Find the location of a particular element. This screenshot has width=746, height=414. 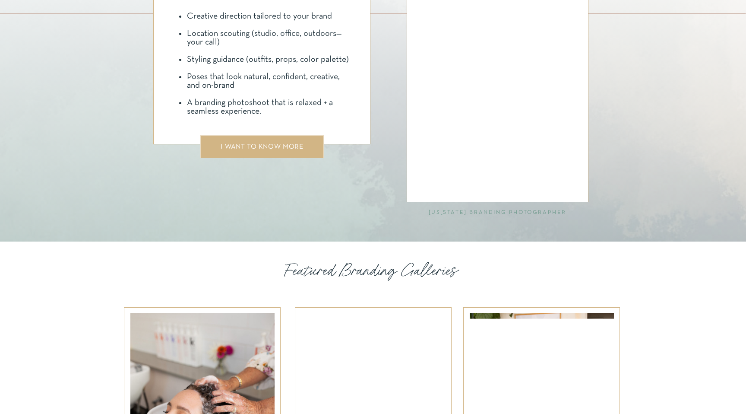

a: I WANT TO KNOW MORE is located at coordinates (262, 146).